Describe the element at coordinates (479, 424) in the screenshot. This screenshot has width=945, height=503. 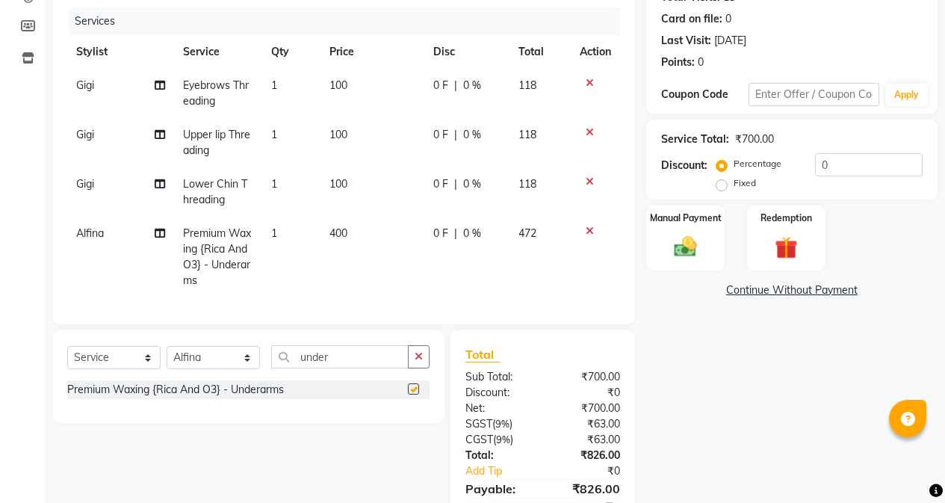
I see `span: SGST` at that location.